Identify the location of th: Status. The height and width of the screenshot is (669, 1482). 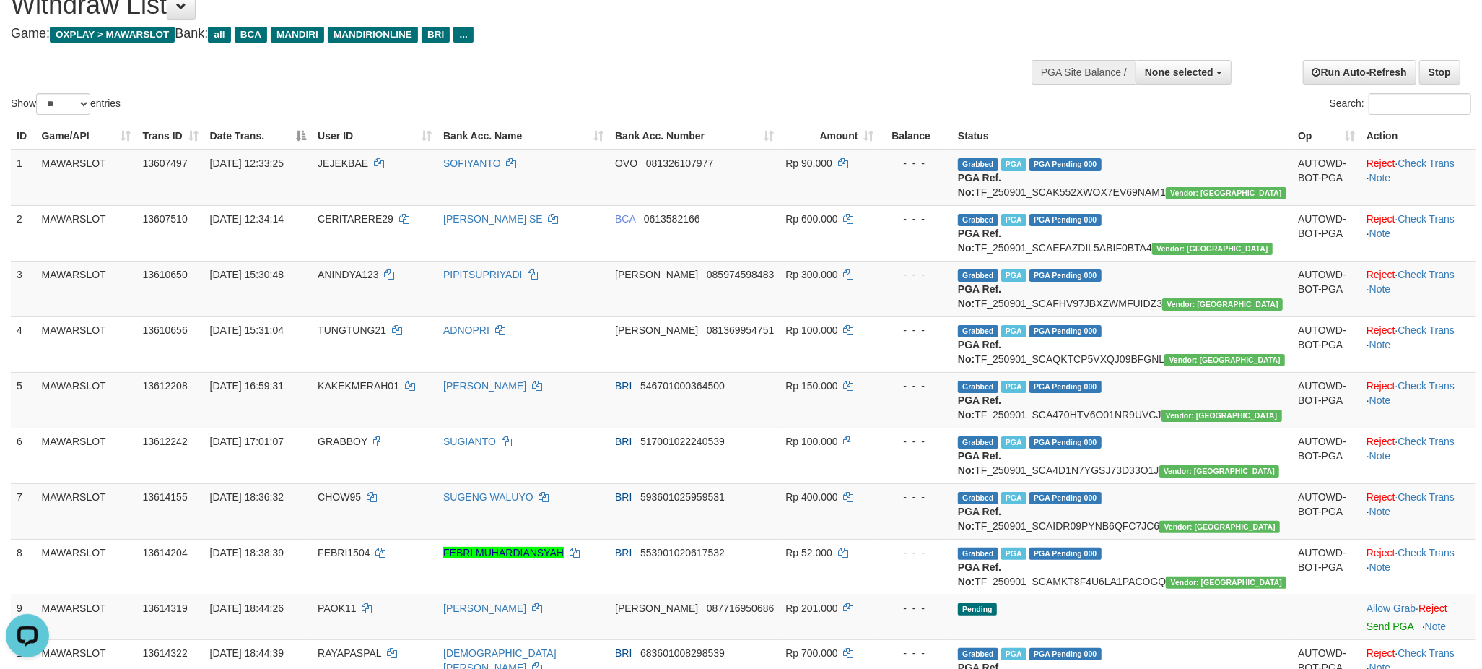
(1122, 136).